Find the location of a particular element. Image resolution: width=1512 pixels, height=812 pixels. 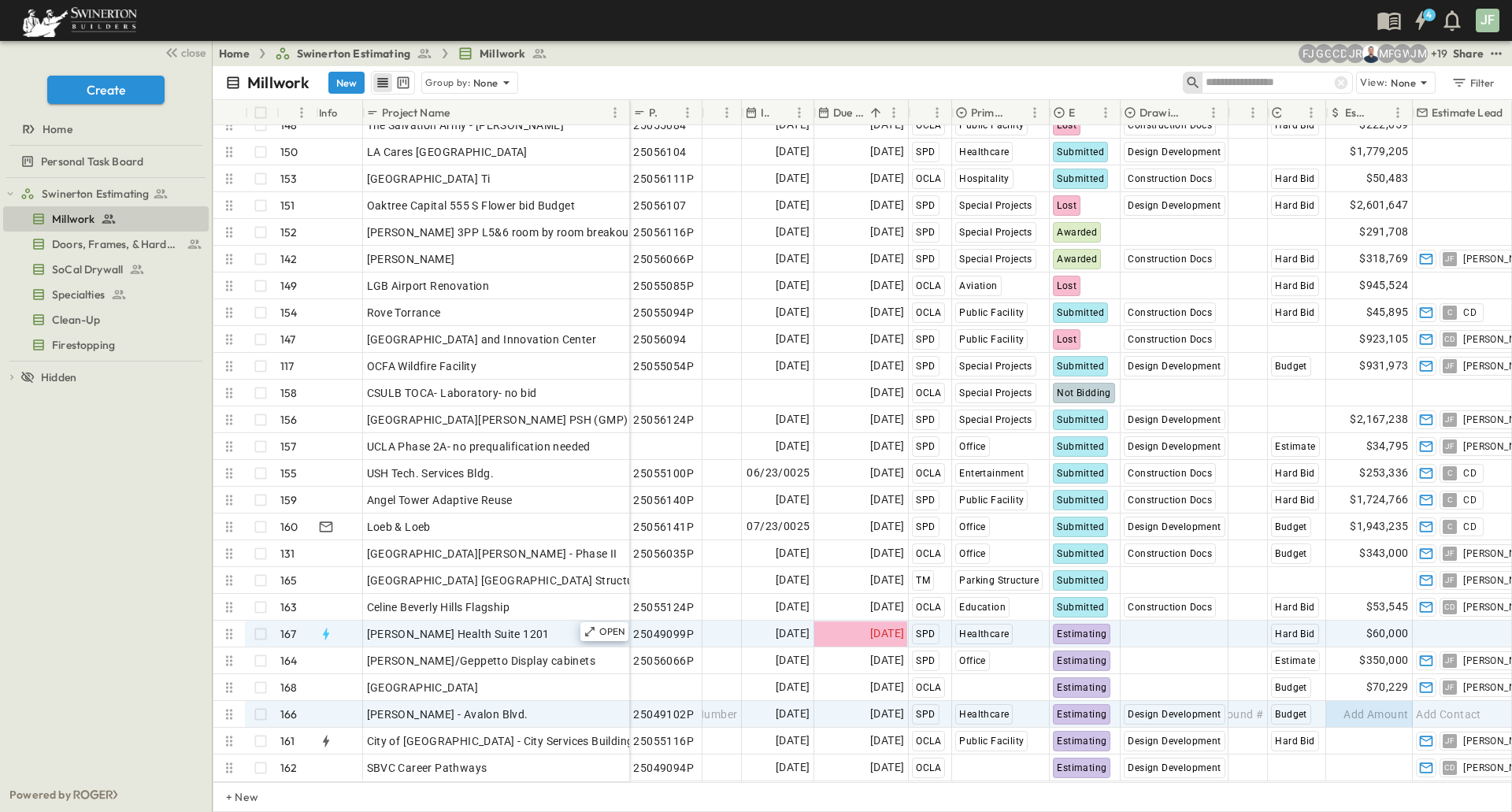

p: 152 is located at coordinates (289, 233).